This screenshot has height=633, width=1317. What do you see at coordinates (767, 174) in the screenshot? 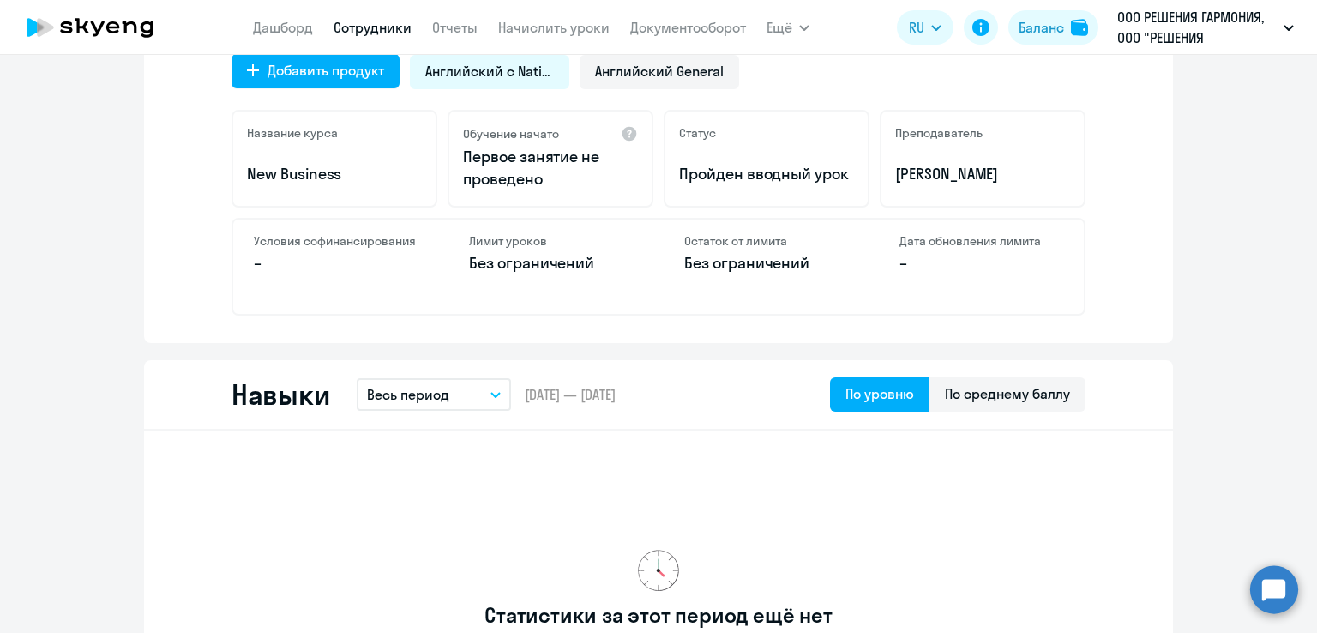
I see `p: Пройден вводный урок` at bounding box center [767, 174].